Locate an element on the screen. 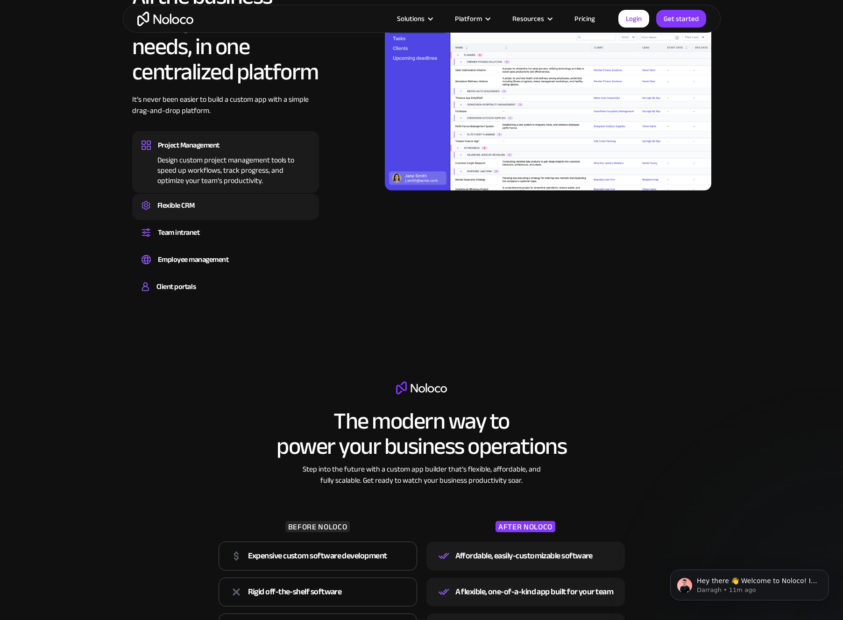 Image resolution: width=843 pixels, height=620 pixels. img: Profile image for Darragh is located at coordinates (28, 35).